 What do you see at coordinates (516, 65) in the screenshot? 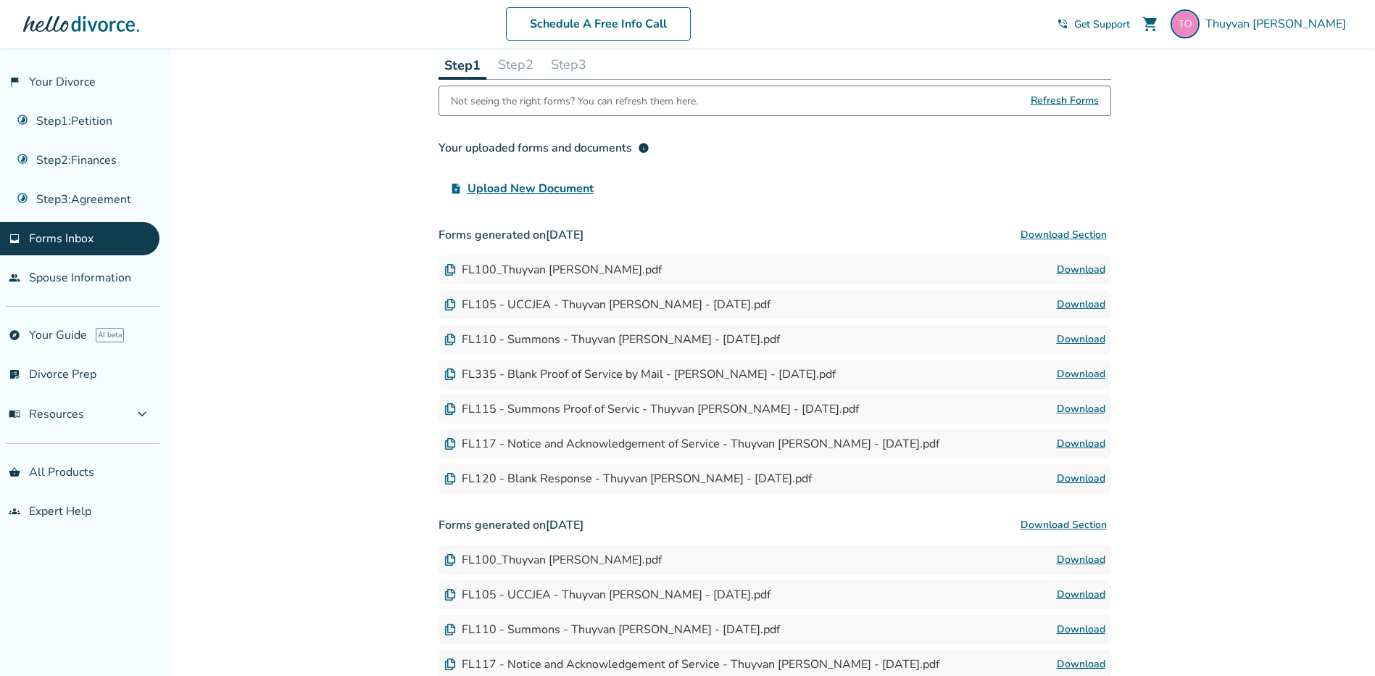
I see `button: Step2` at bounding box center [516, 65].